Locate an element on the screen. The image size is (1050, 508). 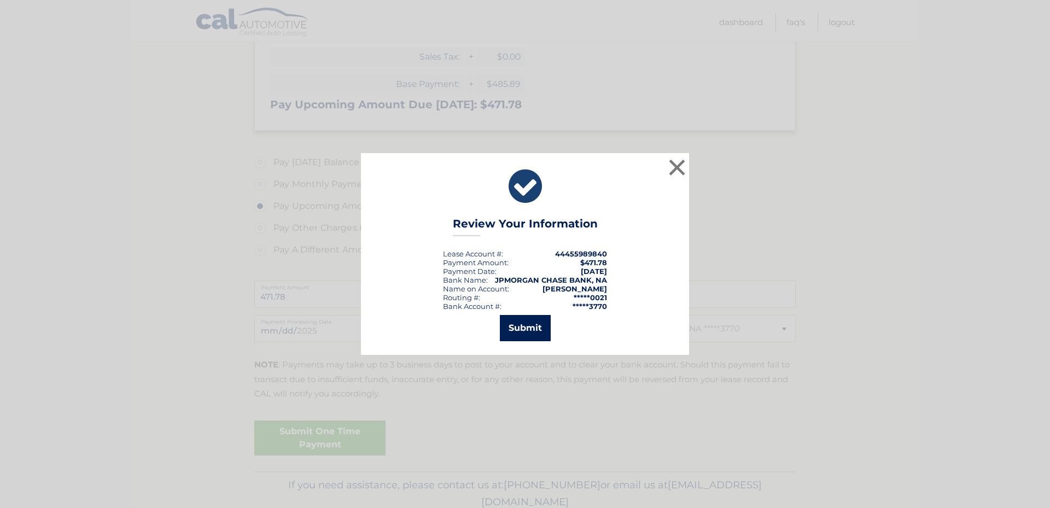
span: $471.78 is located at coordinates (593, 262).